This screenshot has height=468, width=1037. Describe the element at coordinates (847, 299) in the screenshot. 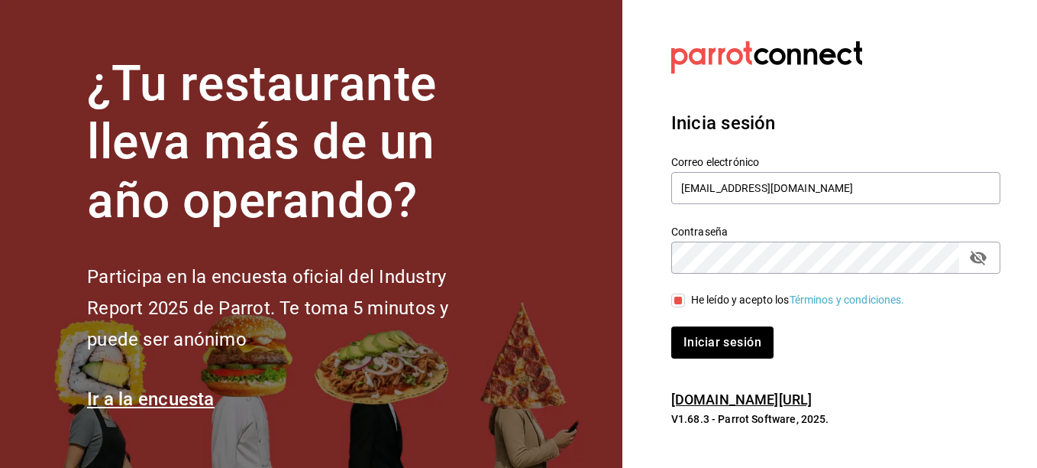

I see `a: Términos y condiciones.` at that location.